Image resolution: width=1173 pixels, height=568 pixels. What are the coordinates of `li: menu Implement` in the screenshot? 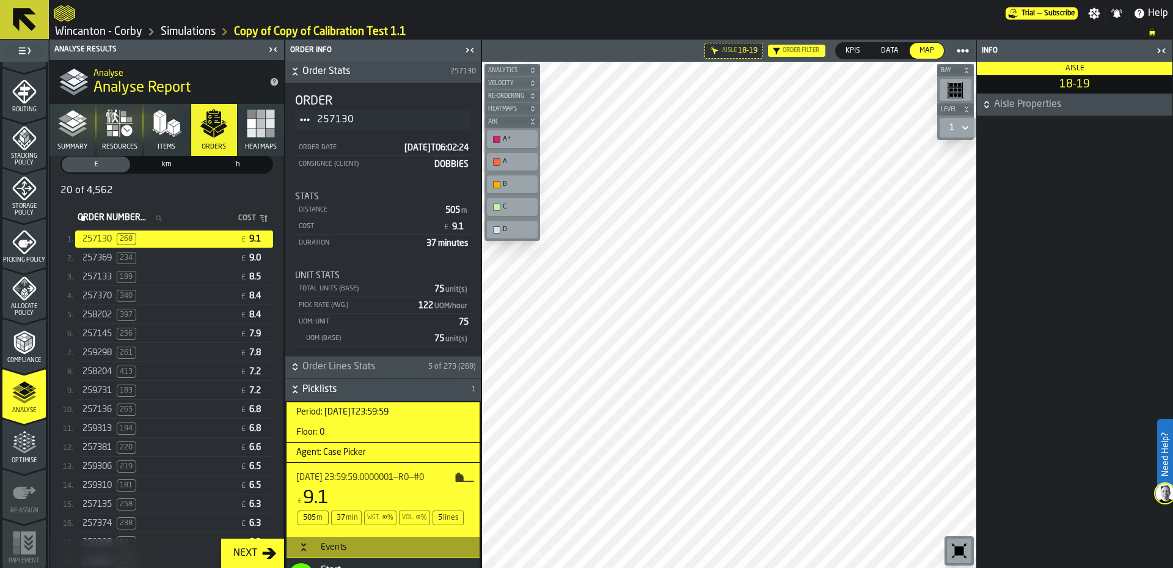 It's located at (24, 543).